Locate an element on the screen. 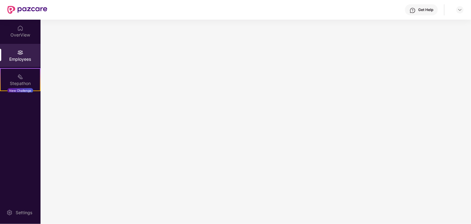  div: New Challenge is located at coordinates (20, 91).